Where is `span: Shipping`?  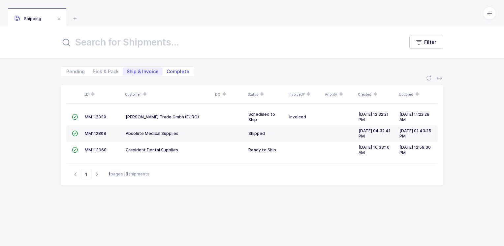 span: Shipping is located at coordinates (28, 18).